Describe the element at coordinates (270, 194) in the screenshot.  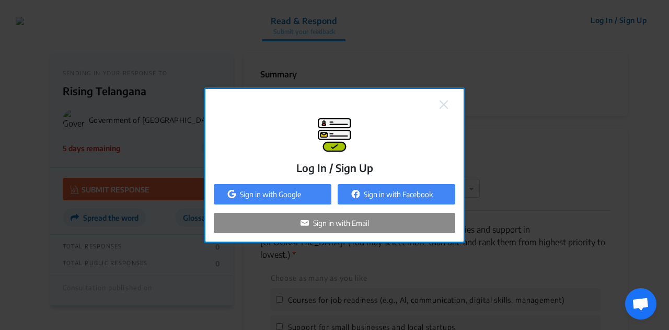
I see `p: Sign in with Google` at that location.